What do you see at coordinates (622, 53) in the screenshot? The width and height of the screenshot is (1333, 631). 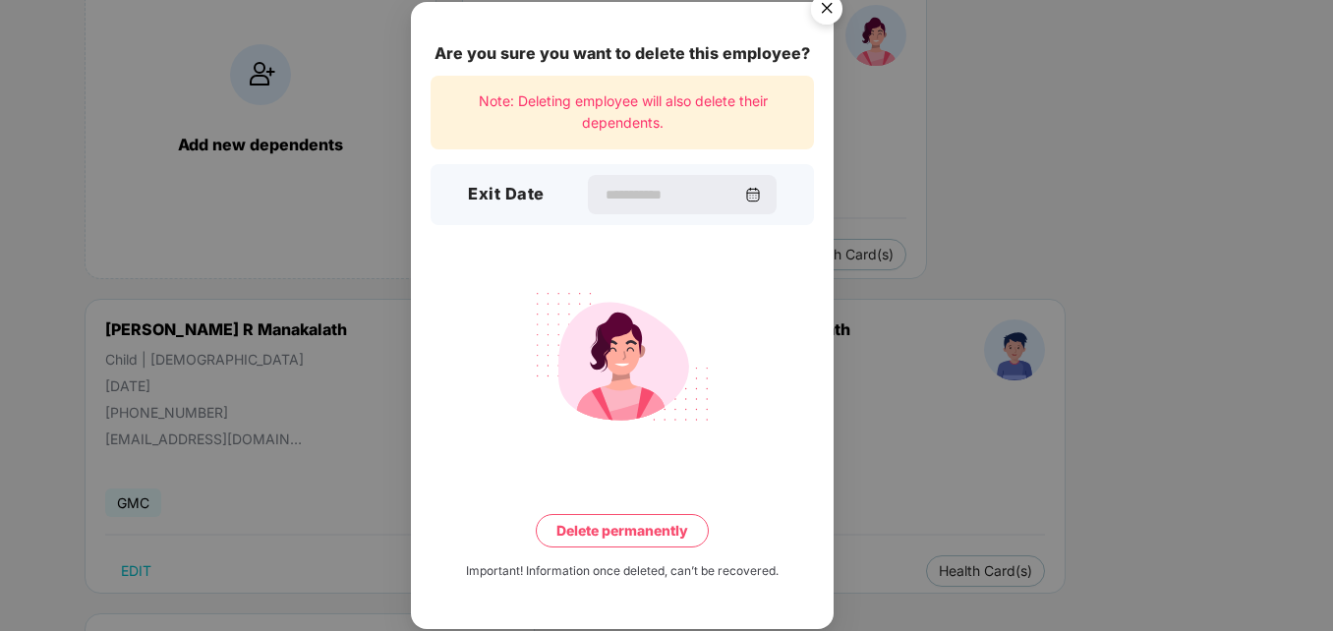 I see `div: Are you sure you want to delete this employee?` at bounding box center [622, 53].